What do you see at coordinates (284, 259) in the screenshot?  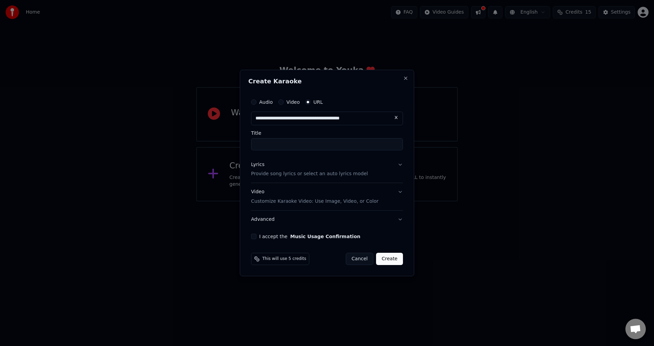 I see `span: This will use 5 credits` at bounding box center [284, 259].